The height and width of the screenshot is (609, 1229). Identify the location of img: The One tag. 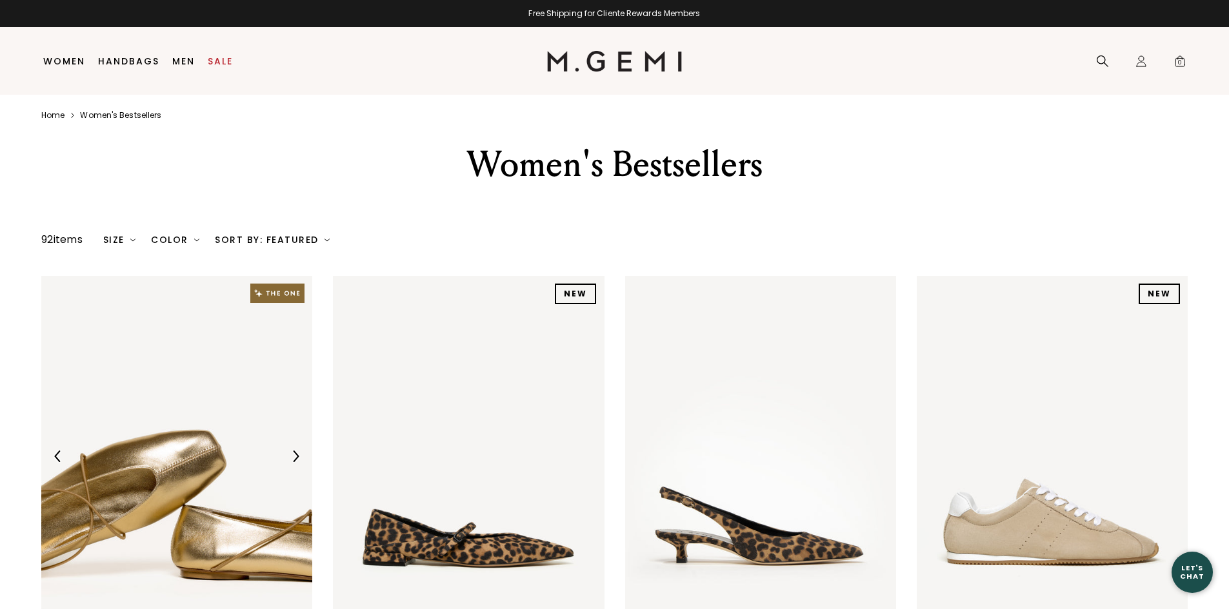
(277, 293).